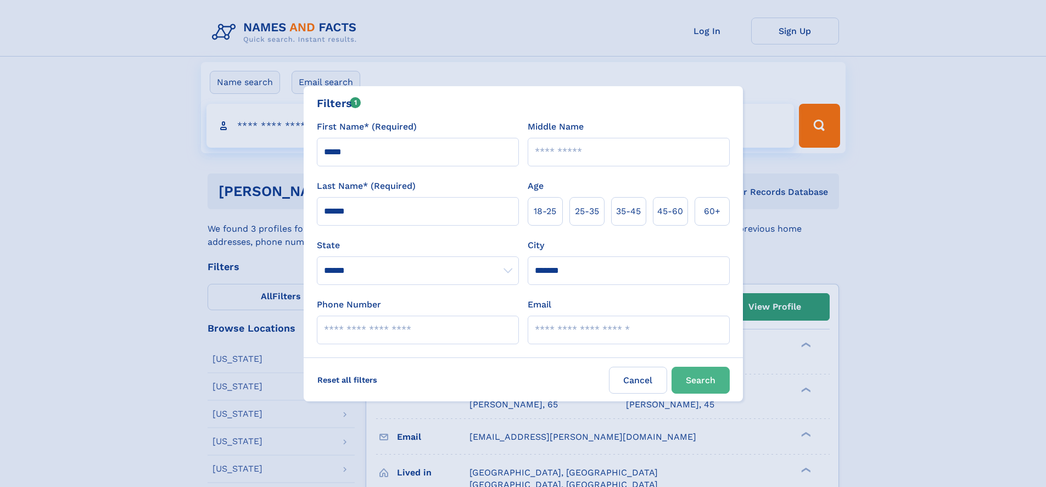  I want to click on span: 60+, so click(712, 211).